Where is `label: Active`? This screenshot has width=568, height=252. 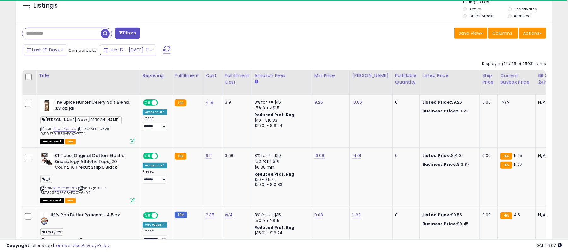
label: Active is located at coordinates (475, 9).